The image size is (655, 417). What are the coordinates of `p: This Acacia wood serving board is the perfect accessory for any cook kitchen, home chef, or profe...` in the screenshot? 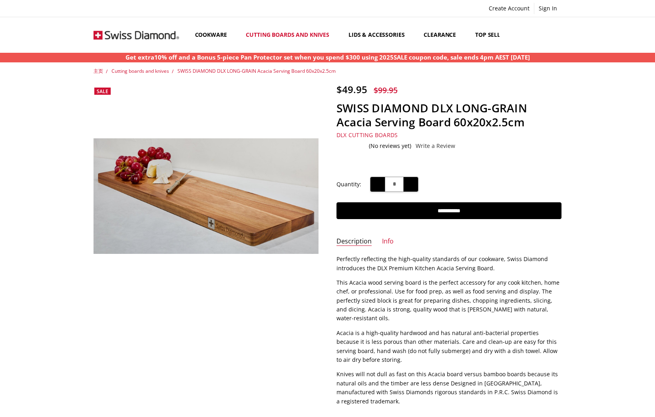 It's located at (449, 301).